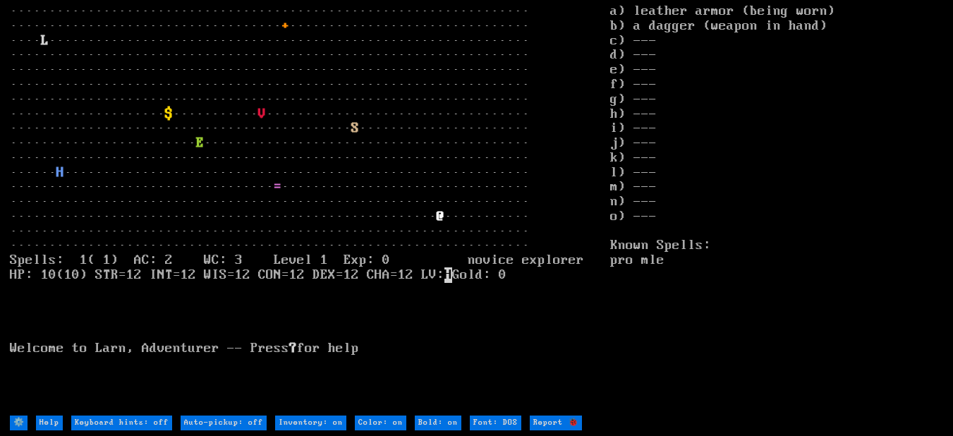  I want to click on mark: H, so click(448, 275).